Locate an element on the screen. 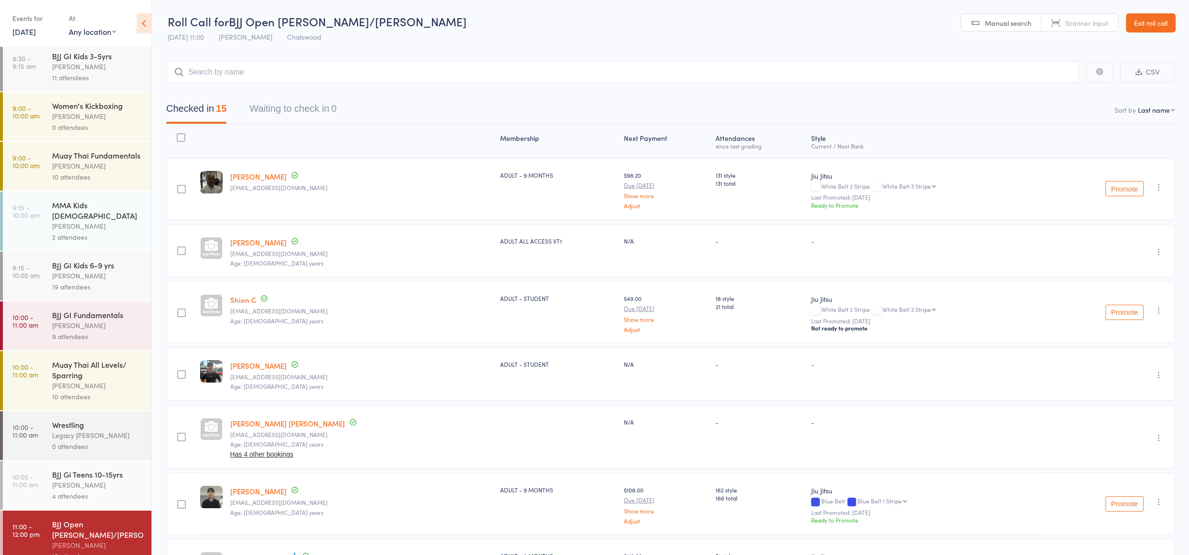  div: 9 attendees is located at coordinates (97, 336).